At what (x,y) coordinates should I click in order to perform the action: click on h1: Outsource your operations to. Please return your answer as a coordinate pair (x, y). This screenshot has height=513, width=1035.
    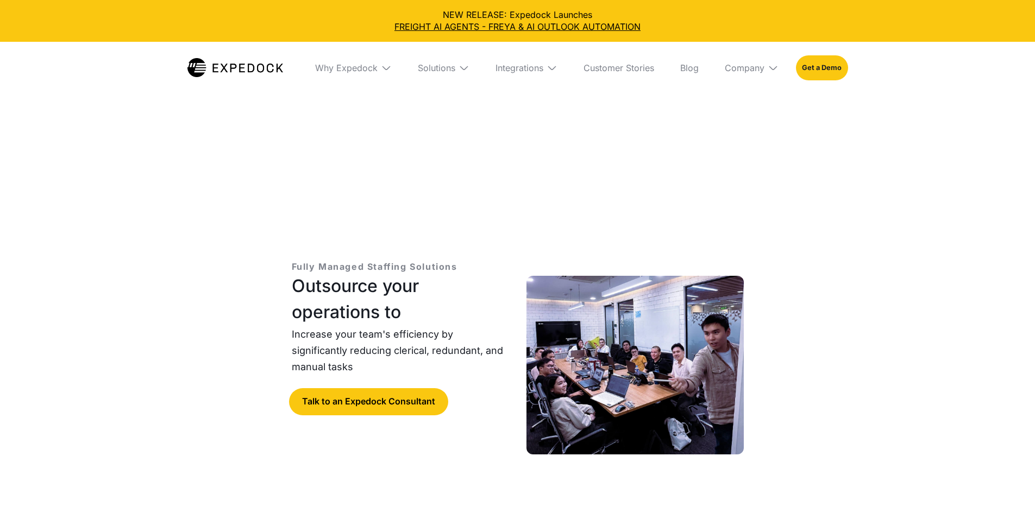
    Looking at the image, I should click on (400, 299).